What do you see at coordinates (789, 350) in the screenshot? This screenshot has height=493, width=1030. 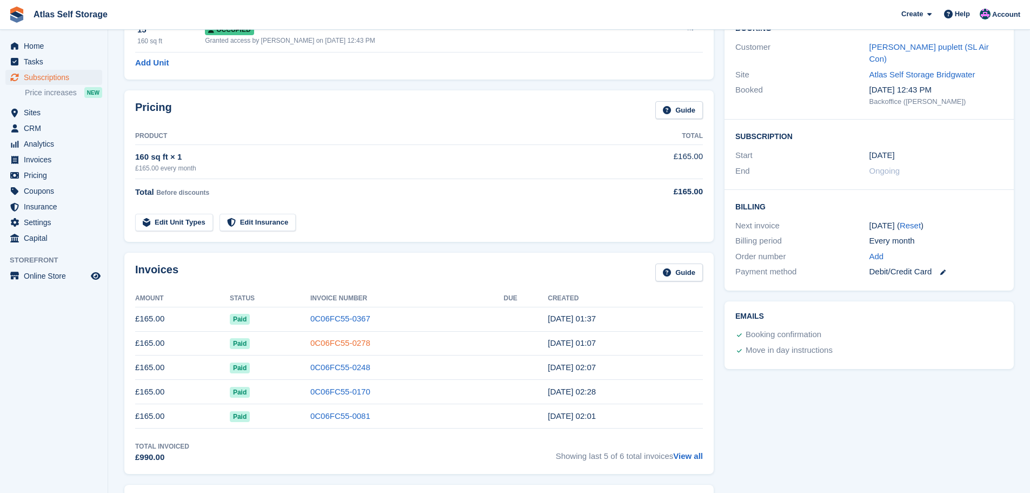 I see `div: Move in day instructions` at bounding box center [789, 350].